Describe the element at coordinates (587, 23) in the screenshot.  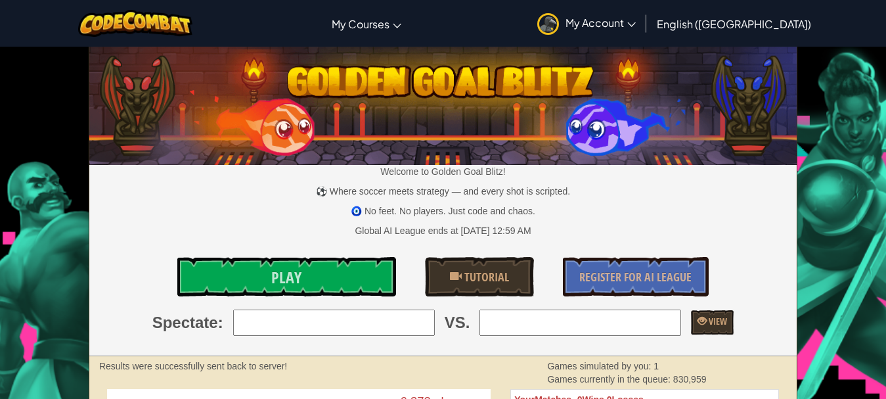
I see `a: My Account` at that location.